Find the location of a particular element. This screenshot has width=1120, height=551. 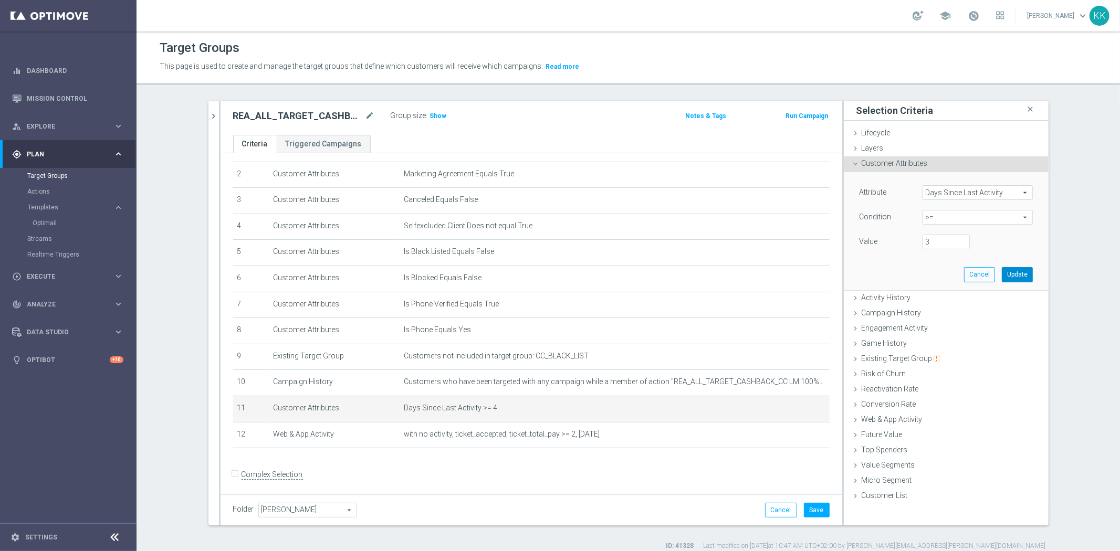

lable: Attribute is located at coordinates (873, 192).